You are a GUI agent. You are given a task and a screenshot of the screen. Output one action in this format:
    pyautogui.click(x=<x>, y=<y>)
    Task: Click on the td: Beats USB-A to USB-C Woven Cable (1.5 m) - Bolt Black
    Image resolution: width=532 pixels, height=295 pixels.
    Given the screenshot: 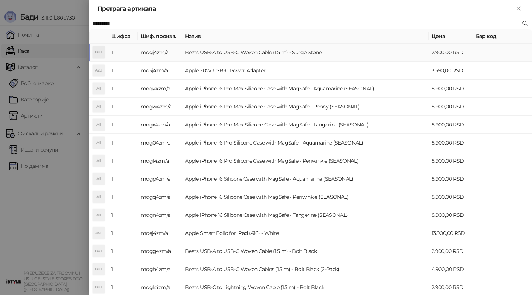 What is the action you would take?
    pyautogui.click(x=305, y=252)
    